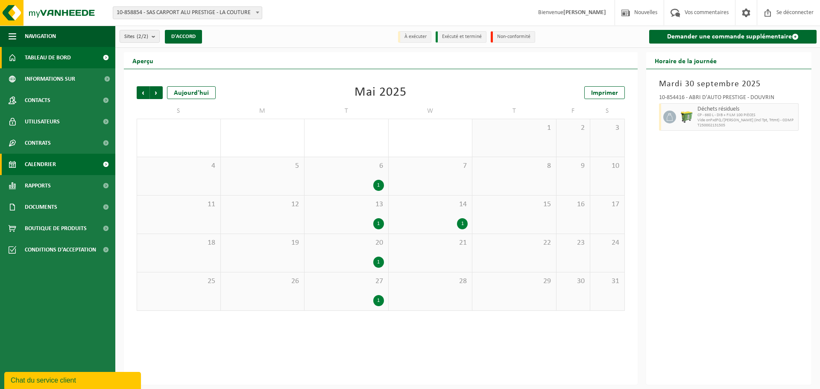 Image resolution: width=820 pixels, height=389 pixels. What do you see at coordinates (379, 204) in the screenshot?
I see `font: 13` at bounding box center [379, 204].